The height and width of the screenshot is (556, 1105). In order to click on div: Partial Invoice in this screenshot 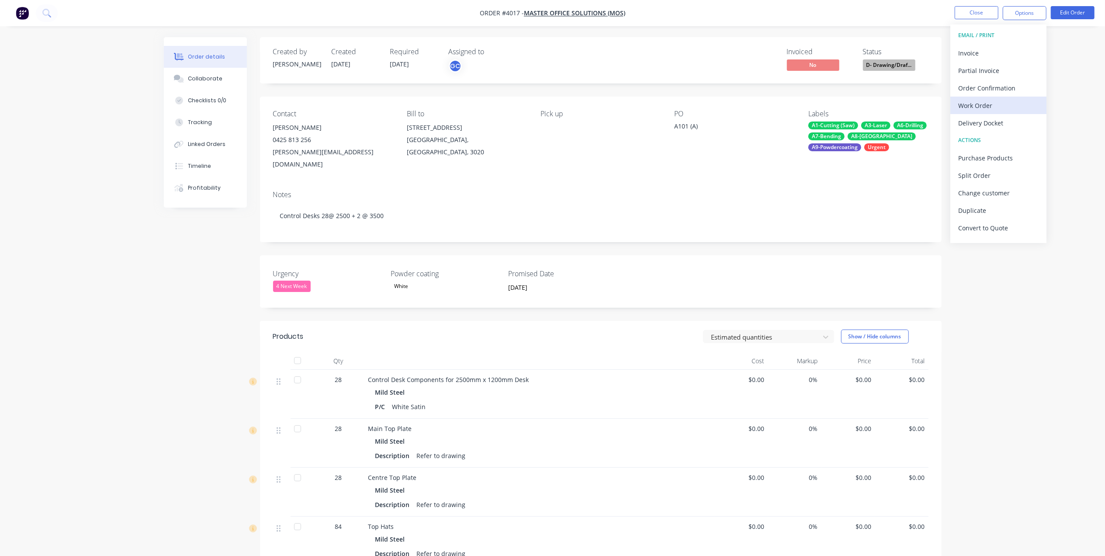, I will do `click(998, 70)`.